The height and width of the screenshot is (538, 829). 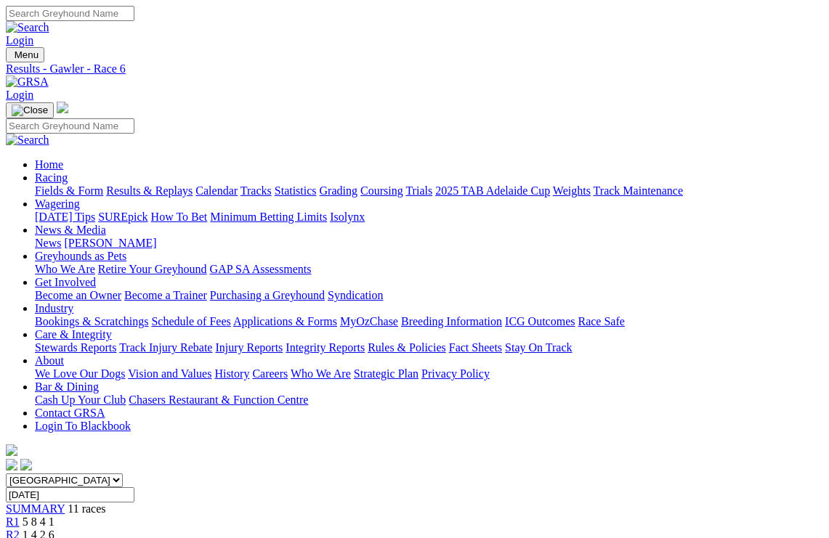 I want to click on a: Track Injury Rebate, so click(x=166, y=347).